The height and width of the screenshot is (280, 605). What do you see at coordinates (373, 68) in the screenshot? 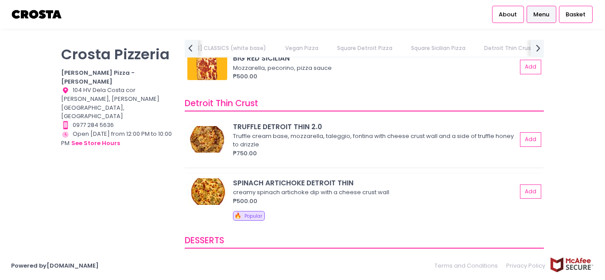
I see `div: Mozzarella, pecorino, pizza sauce` at bounding box center [373, 68].